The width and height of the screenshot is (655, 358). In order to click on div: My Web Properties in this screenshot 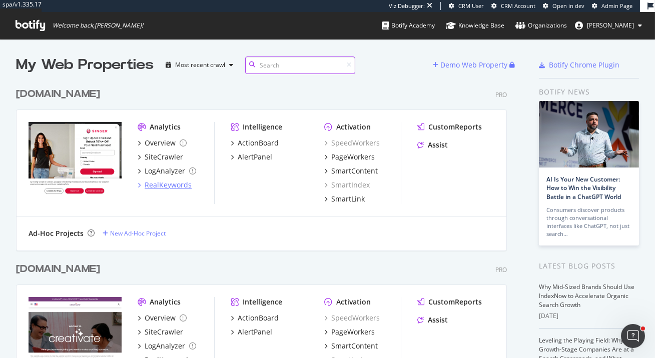, I will do `click(85, 65)`.